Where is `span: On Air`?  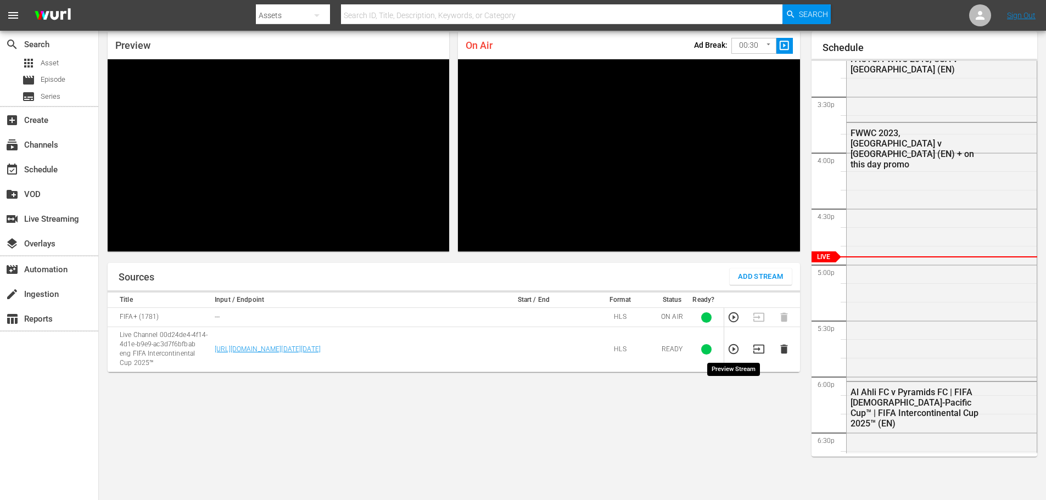 span: On Air is located at coordinates (479, 45).